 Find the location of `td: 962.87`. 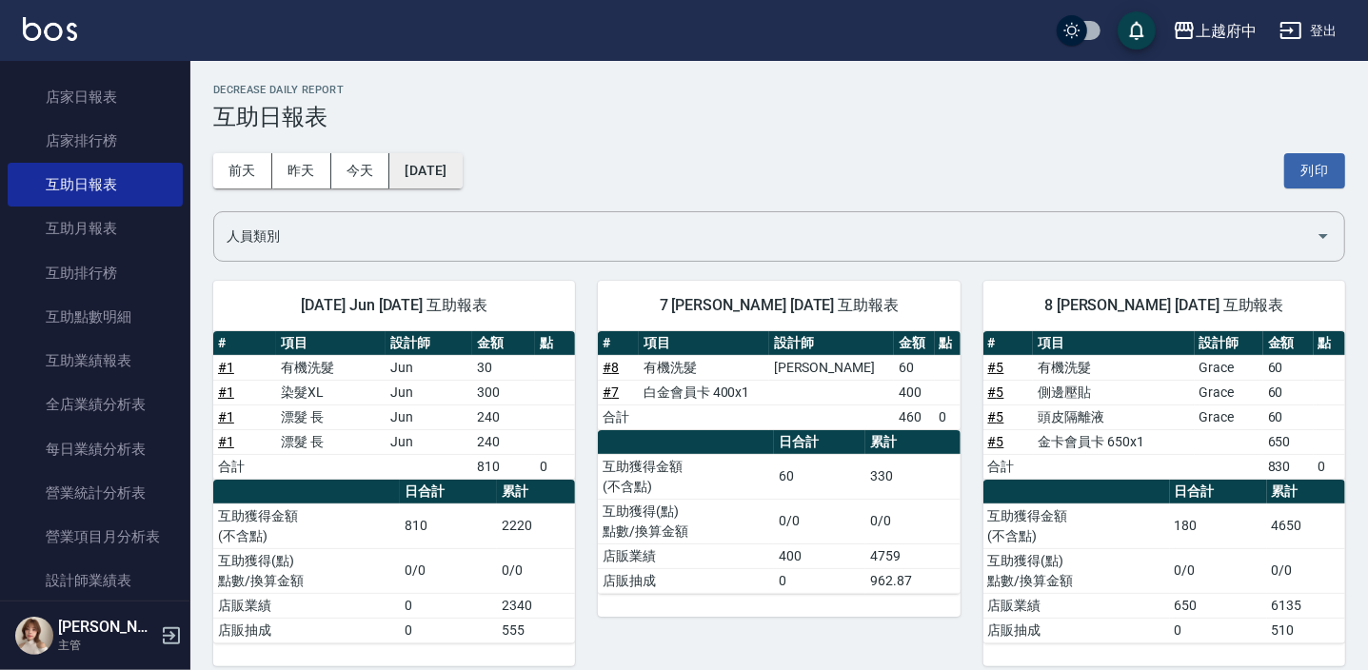

td: 962.87 is located at coordinates (913, 581).